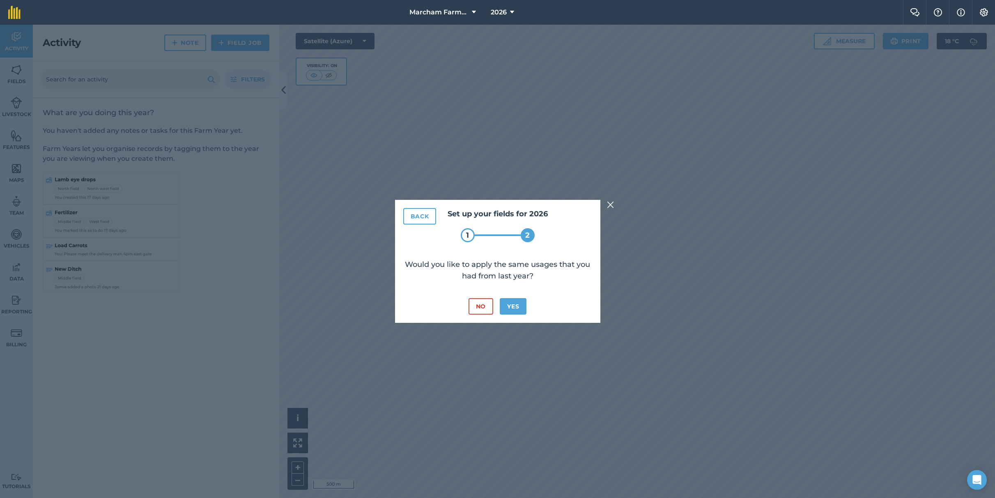 The image size is (995, 498). Describe the element at coordinates (498, 270) in the screenshot. I see `p: Would you like to apply the same usages that you had from last year?` at that location.